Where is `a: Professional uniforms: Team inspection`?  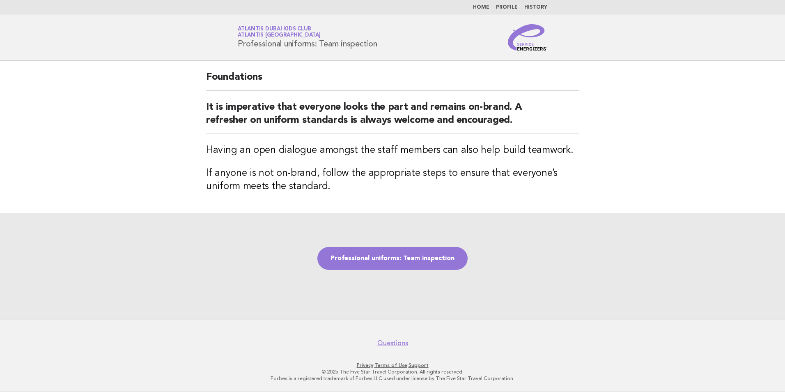 a: Professional uniforms: Team inspection is located at coordinates (393, 258).